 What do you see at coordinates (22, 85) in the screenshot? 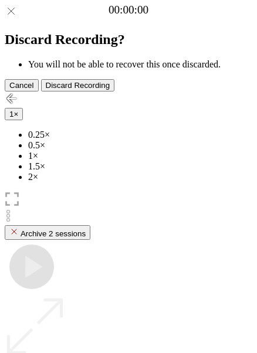
I see `button: Cancel` at bounding box center [22, 85].